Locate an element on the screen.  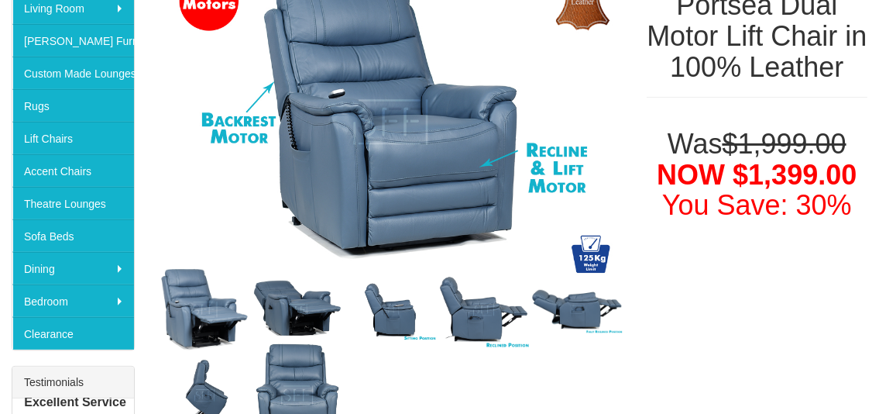
div: Testimonials is located at coordinates (73, 382).